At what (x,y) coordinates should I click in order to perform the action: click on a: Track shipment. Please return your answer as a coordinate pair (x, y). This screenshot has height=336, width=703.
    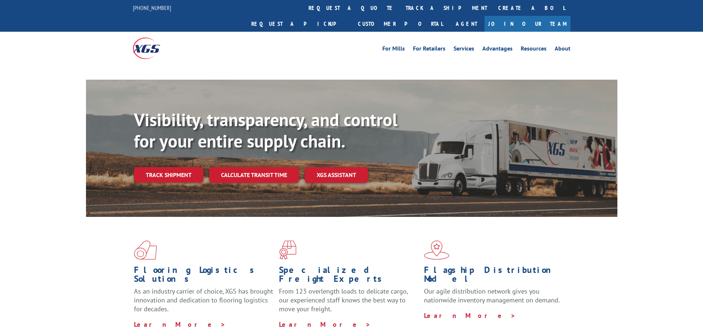
    Looking at the image, I should click on (169, 175).